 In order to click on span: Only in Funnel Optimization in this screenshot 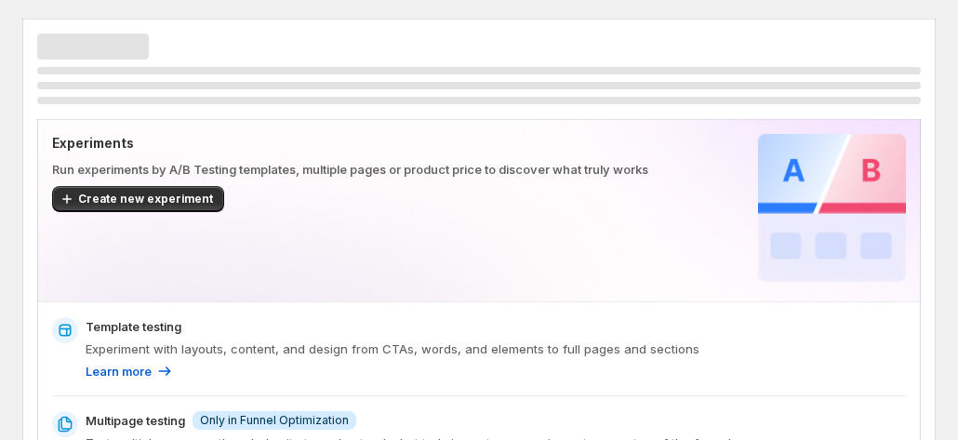, I will do `click(274, 420)`.